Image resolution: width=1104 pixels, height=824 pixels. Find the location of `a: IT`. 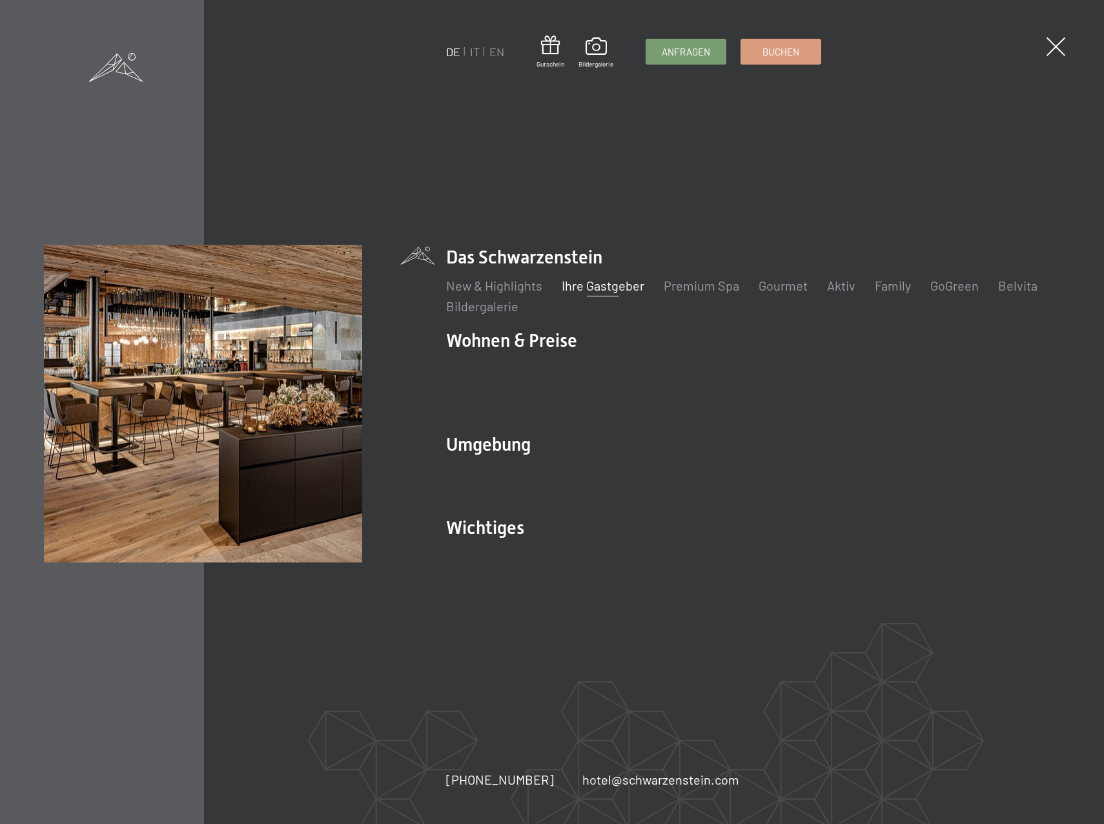

a: IT is located at coordinates (475, 52).